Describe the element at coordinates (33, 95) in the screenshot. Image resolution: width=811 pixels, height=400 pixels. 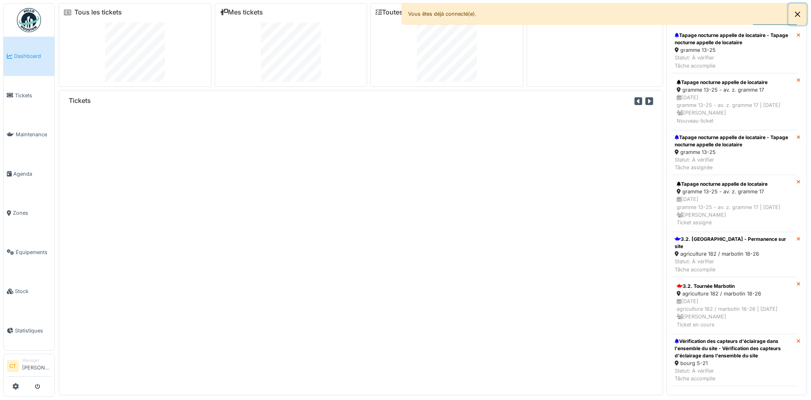
I see `span: Tickets` at that location.